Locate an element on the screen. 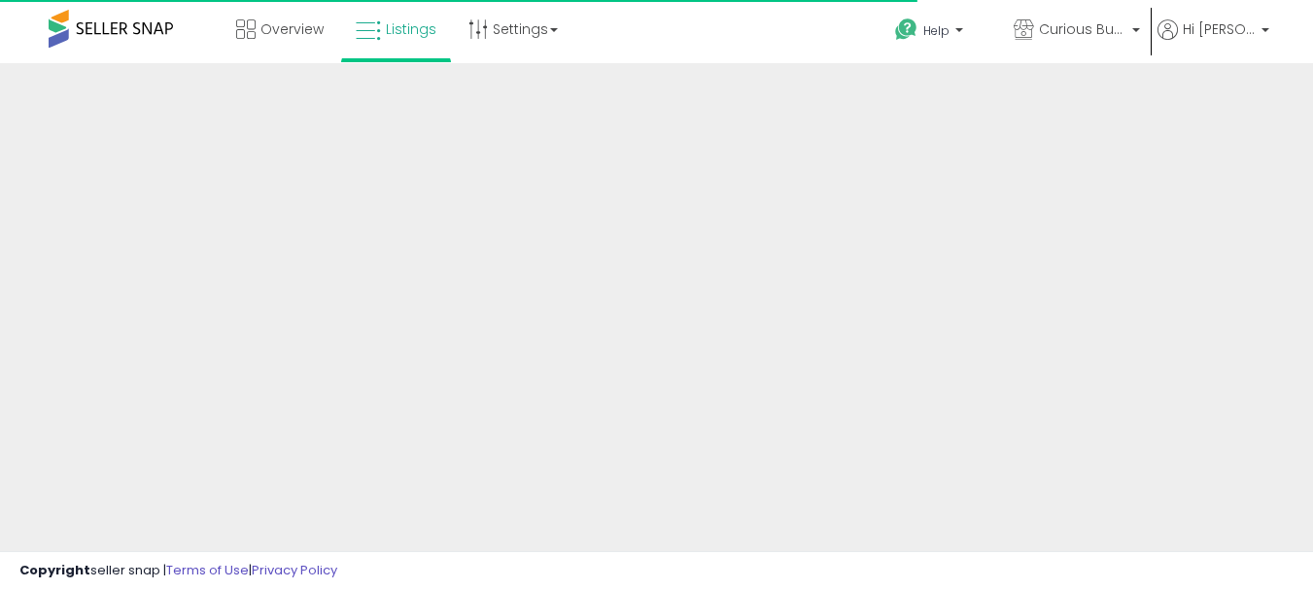  span: Curious Buy Nature is located at coordinates (1083, 29).